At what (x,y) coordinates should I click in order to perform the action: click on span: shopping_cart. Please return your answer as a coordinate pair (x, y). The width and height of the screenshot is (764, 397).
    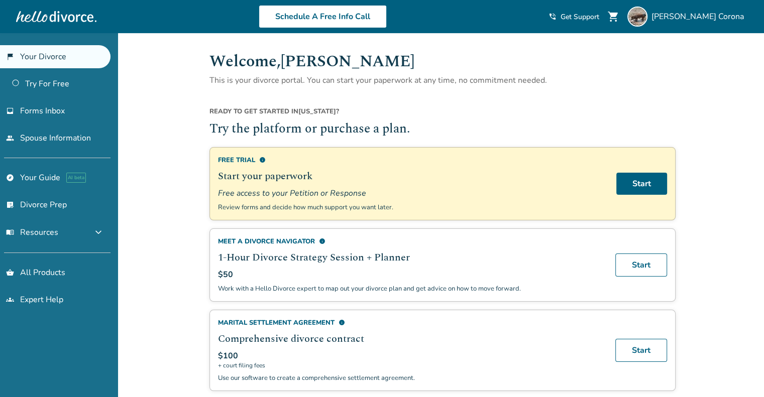
    Looking at the image, I should click on (613, 17).